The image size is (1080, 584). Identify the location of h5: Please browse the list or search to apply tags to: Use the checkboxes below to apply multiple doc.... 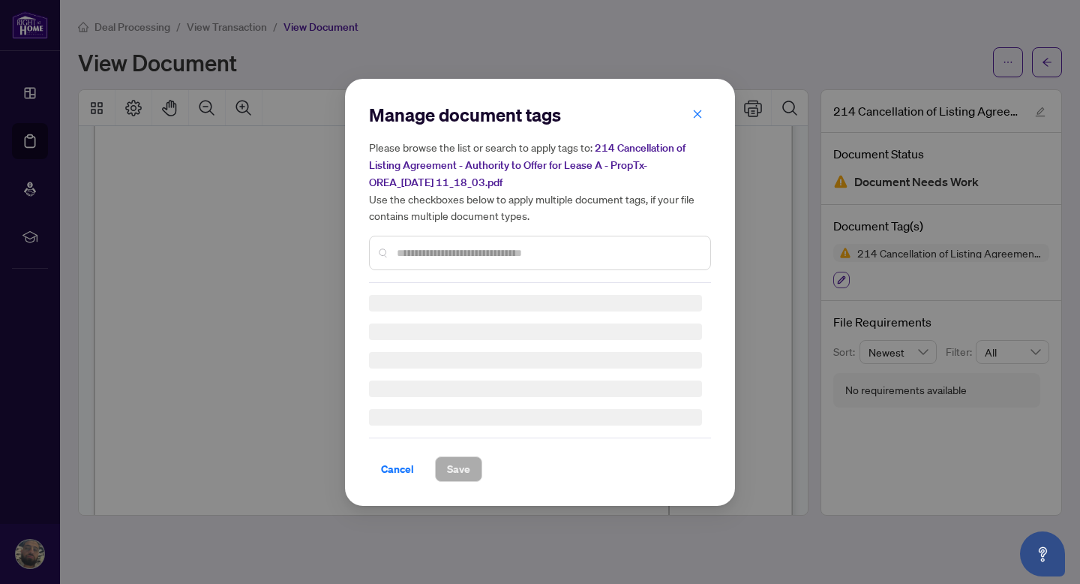
(540, 181).